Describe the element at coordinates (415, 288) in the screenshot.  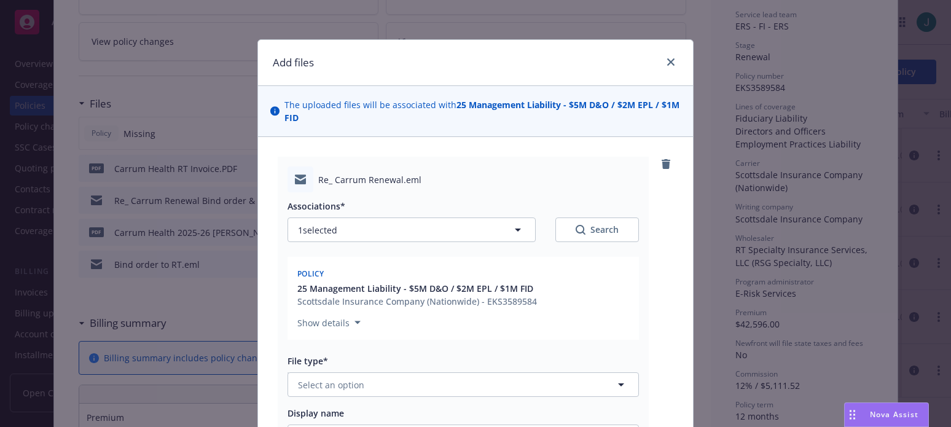
I see `span: 25 Management Liability - $5M D&O / $2M EPL / $1M FID` at that location.